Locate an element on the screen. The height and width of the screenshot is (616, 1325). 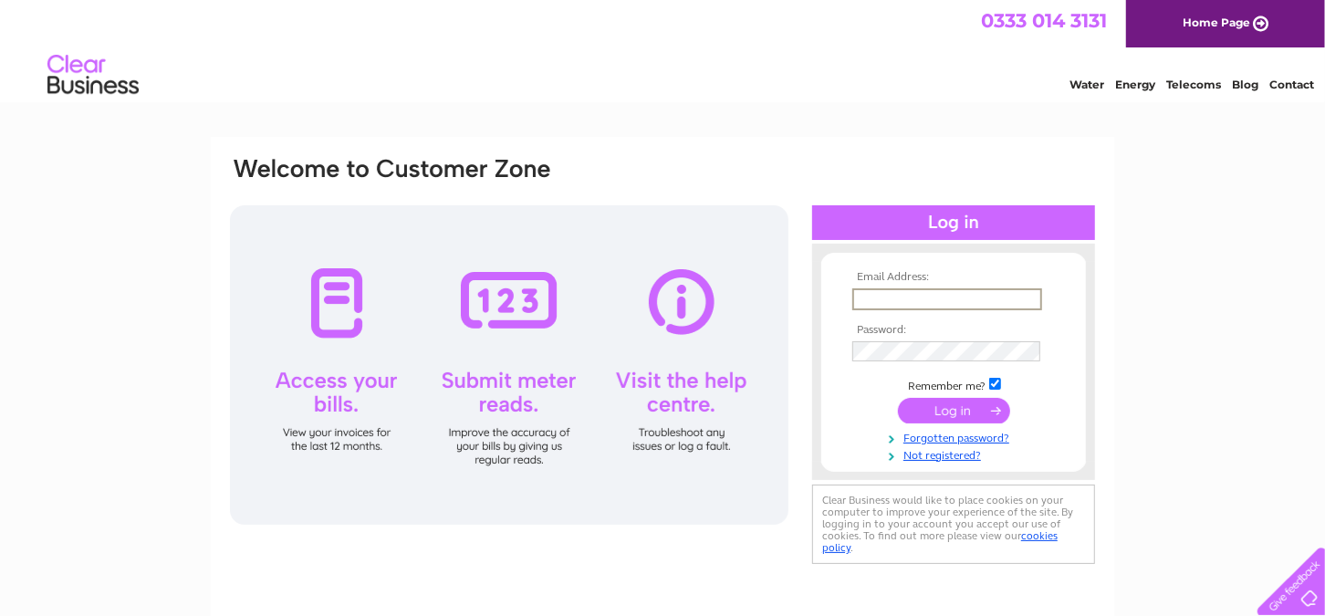
span: 0333 014 3131 is located at coordinates (1044, 20).